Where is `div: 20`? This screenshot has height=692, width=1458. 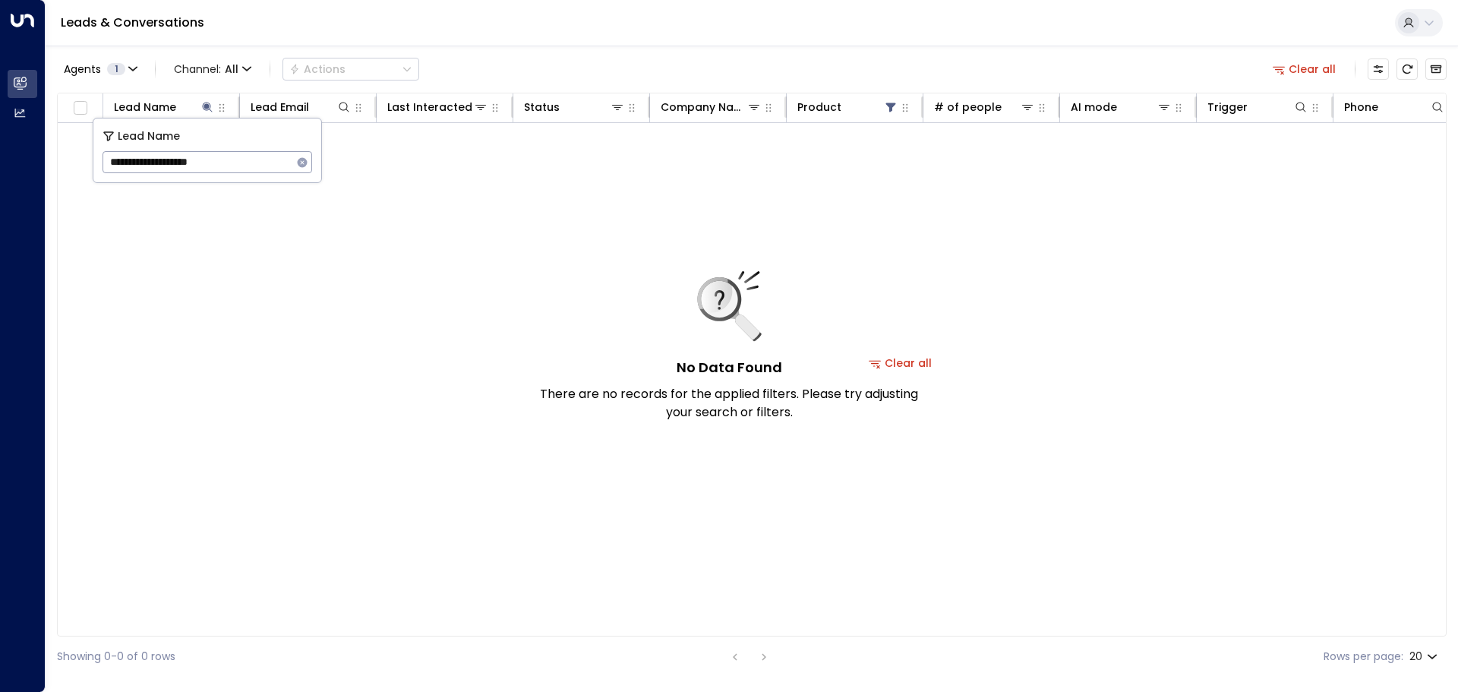 div: 20 is located at coordinates (1425, 656).